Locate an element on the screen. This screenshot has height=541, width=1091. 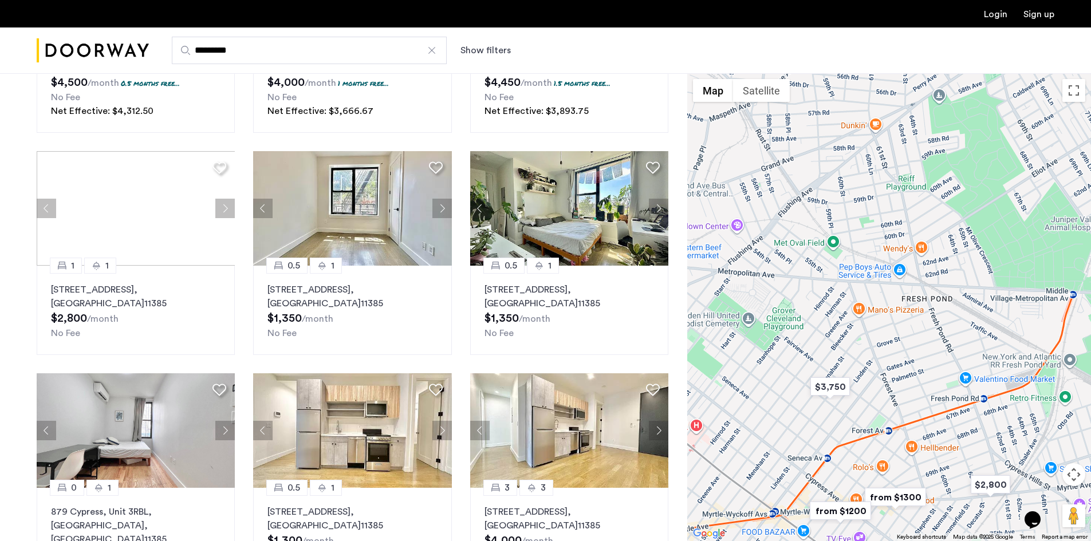
button: Show street map is located at coordinates (713, 90).